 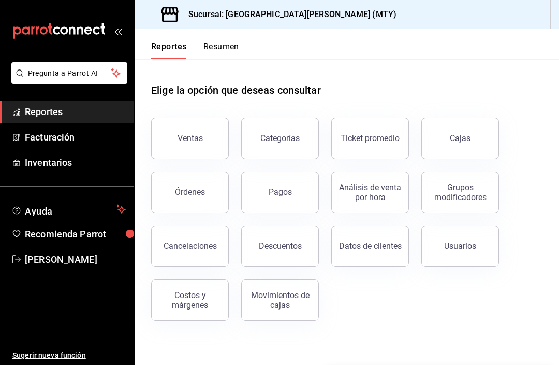 I want to click on div: Grupos modificadores, so click(x=460, y=192).